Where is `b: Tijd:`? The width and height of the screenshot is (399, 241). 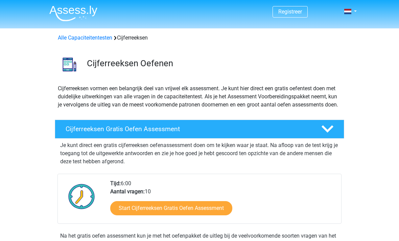
b: Tijd: is located at coordinates (115, 183).